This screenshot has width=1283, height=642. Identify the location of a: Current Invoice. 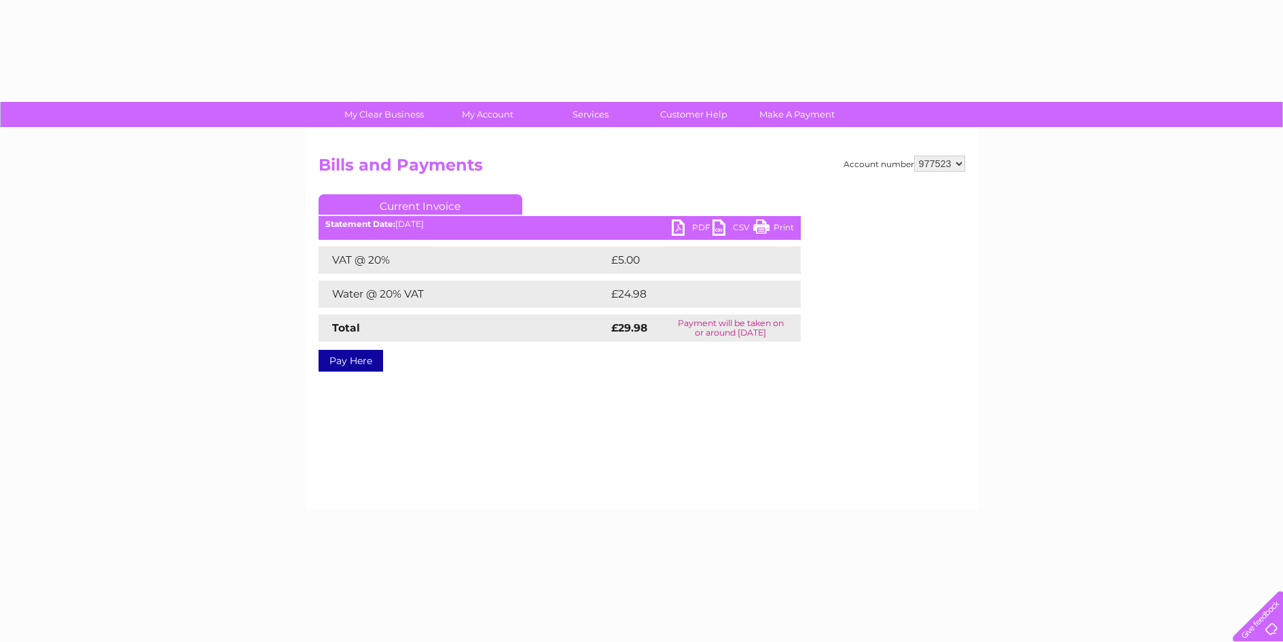
(420, 204).